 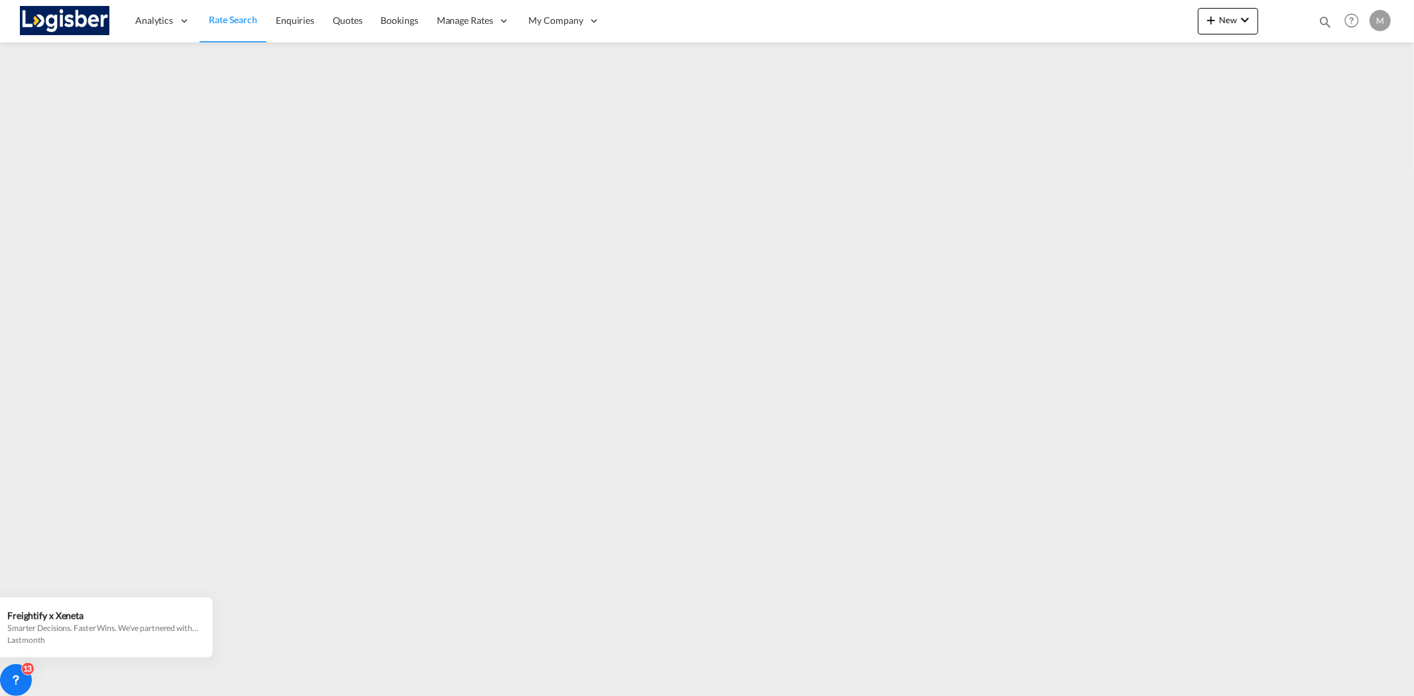 I want to click on div: M, so click(x=1381, y=21).